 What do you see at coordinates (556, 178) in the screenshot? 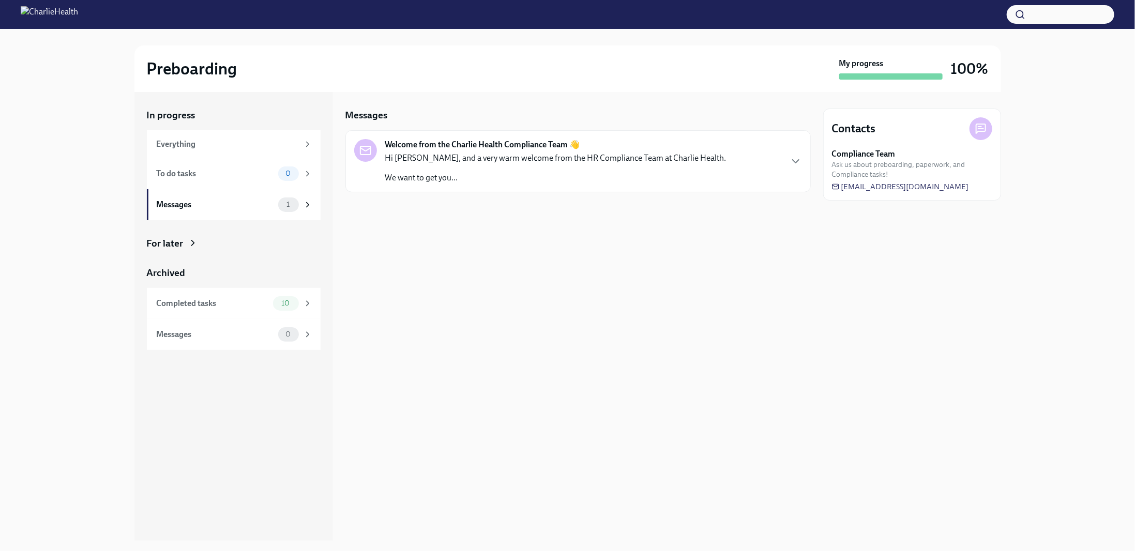
I see `p: We want to get you...` at bounding box center [556, 178].